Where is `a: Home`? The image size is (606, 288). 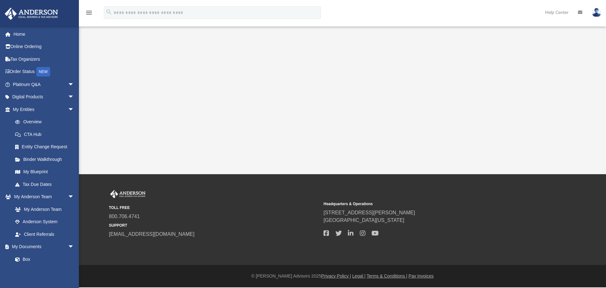
a: Home is located at coordinates (44, 34).